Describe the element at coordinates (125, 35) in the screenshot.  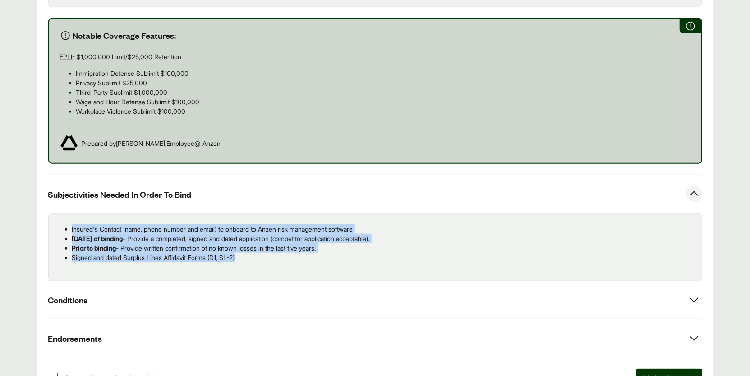
I see `span: Notable Coverage Features:` at that location.